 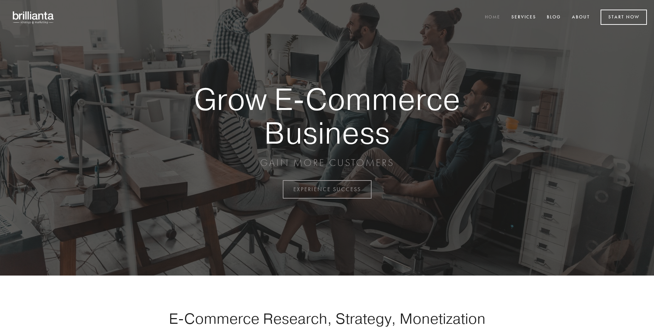 What do you see at coordinates (327, 163) in the screenshot?
I see `p: GAIN MORE CUSTOMERS` at bounding box center [327, 163].